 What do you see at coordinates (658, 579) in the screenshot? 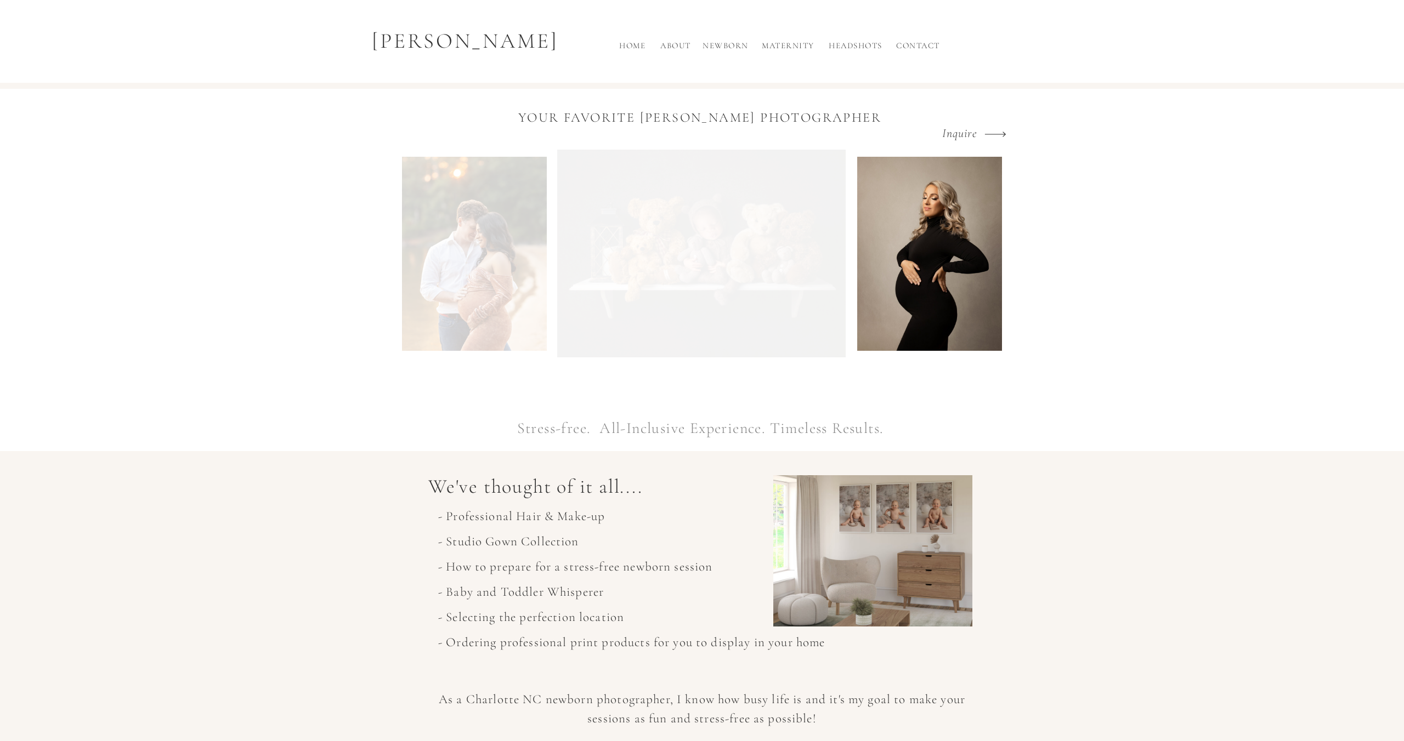
I see `p: - Professional Hair & Make-up - Studio Gown Collection - How to prepare for a stress-free newborn...` at bounding box center [658, 579].